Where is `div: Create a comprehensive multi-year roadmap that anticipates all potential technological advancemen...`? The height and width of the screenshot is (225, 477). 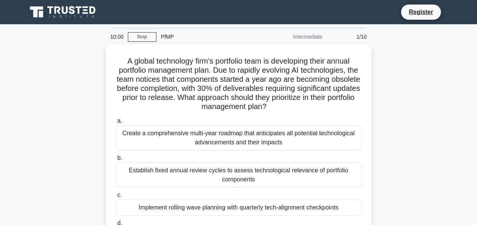
div: Create a comprehensive multi-year roadmap that anticipates all potential technological advancemen... is located at coordinates (239, 138).